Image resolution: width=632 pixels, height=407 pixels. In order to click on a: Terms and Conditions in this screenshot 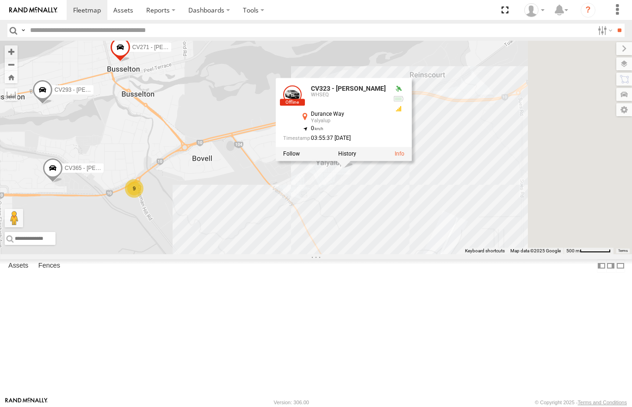, I will do `click(603, 402)`.